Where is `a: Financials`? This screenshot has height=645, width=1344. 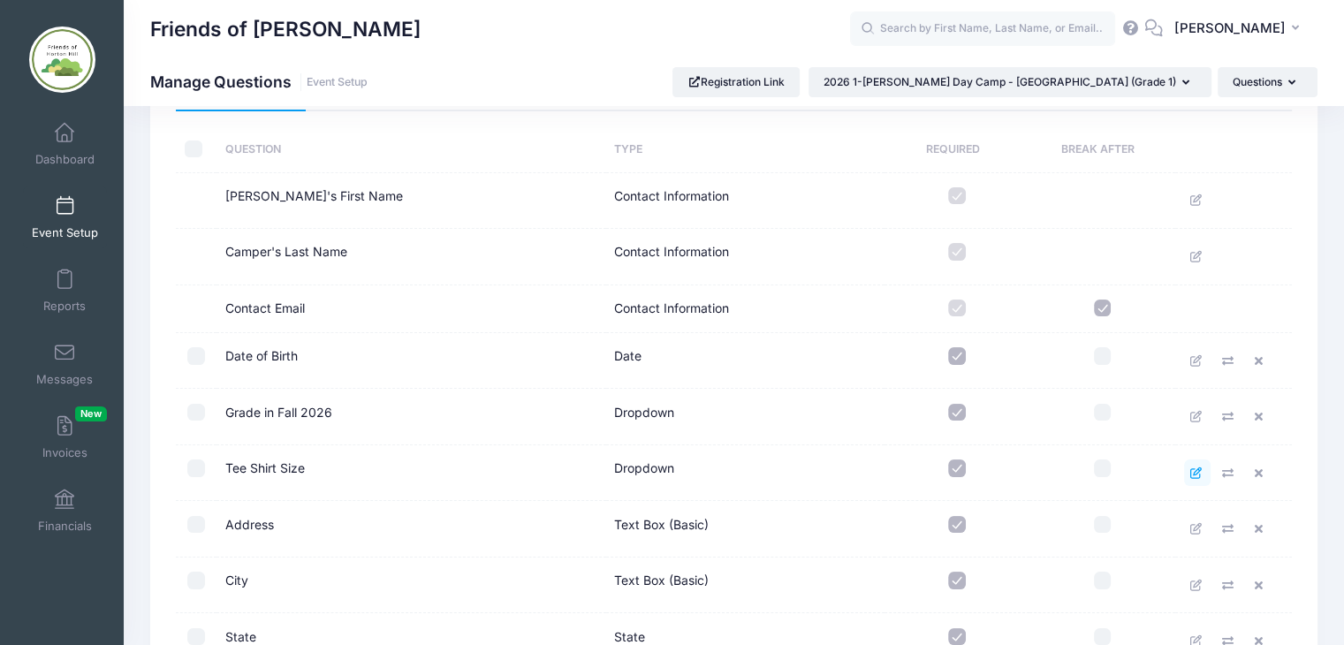 a: Financials is located at coordinates (65, 511).